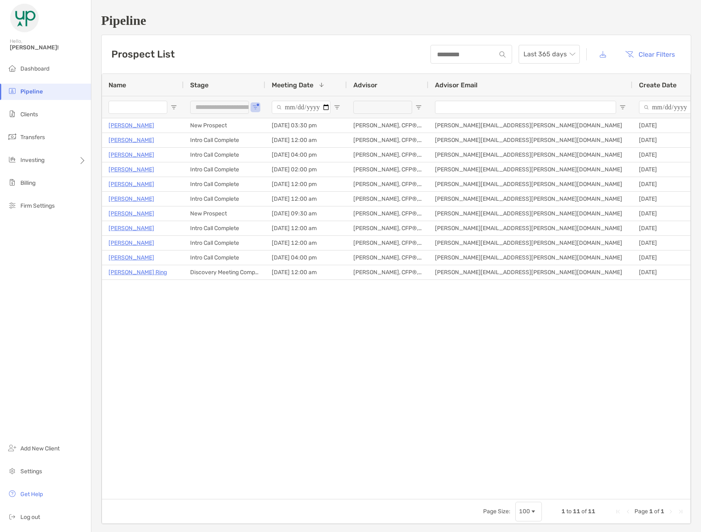  Describe the element at coordinates (35, 69) in the screenshot. I see `span: Dashboard` at that location.